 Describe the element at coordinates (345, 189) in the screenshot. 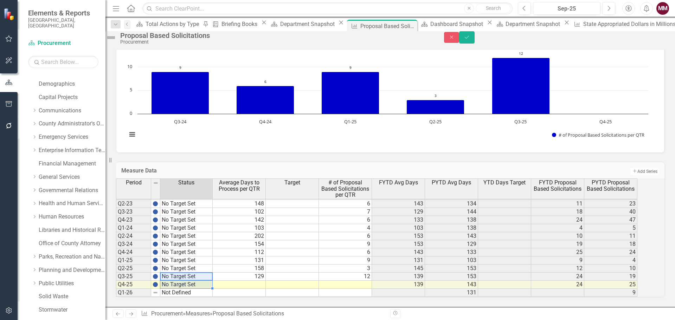

I see `span: # of Proposal Based Solicitations per QTR` at that location.